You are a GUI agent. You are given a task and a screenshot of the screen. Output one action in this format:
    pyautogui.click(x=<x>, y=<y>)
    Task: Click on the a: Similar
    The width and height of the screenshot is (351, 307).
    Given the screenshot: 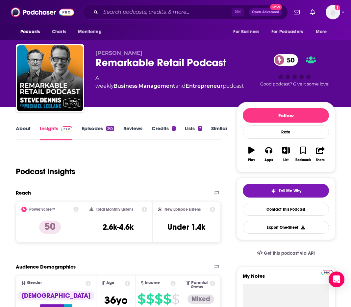 What is the action you would take?
    pyautogui.click(x=219, y=133)
    